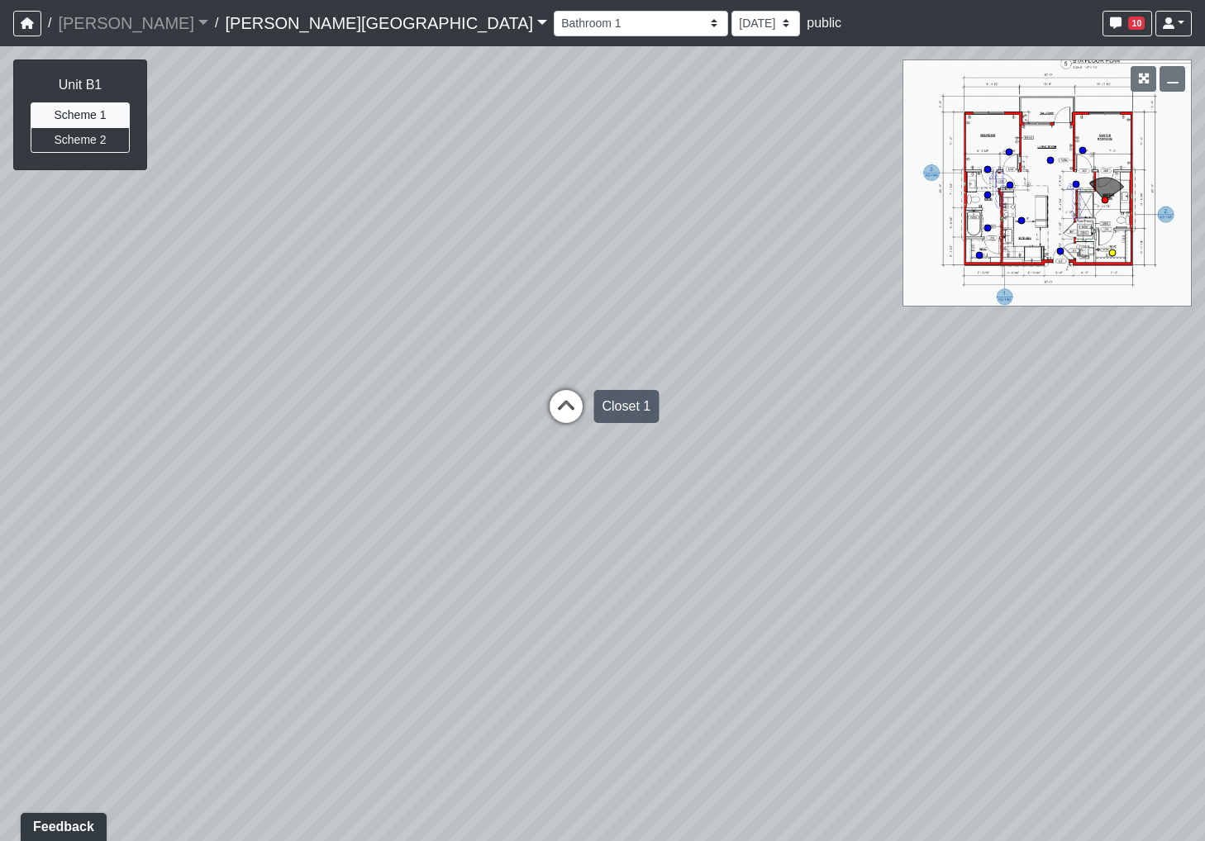  What do you see at coordinates (80, 140) in the screenshot?
I see `button: Scheme 2` at bounding box center [80, 140].